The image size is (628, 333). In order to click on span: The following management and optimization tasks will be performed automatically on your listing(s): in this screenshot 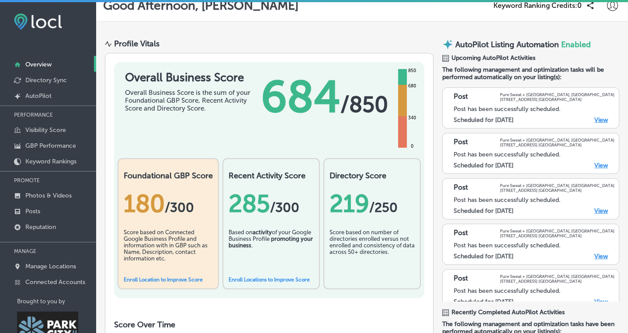, I will do `click(531, 73)`.